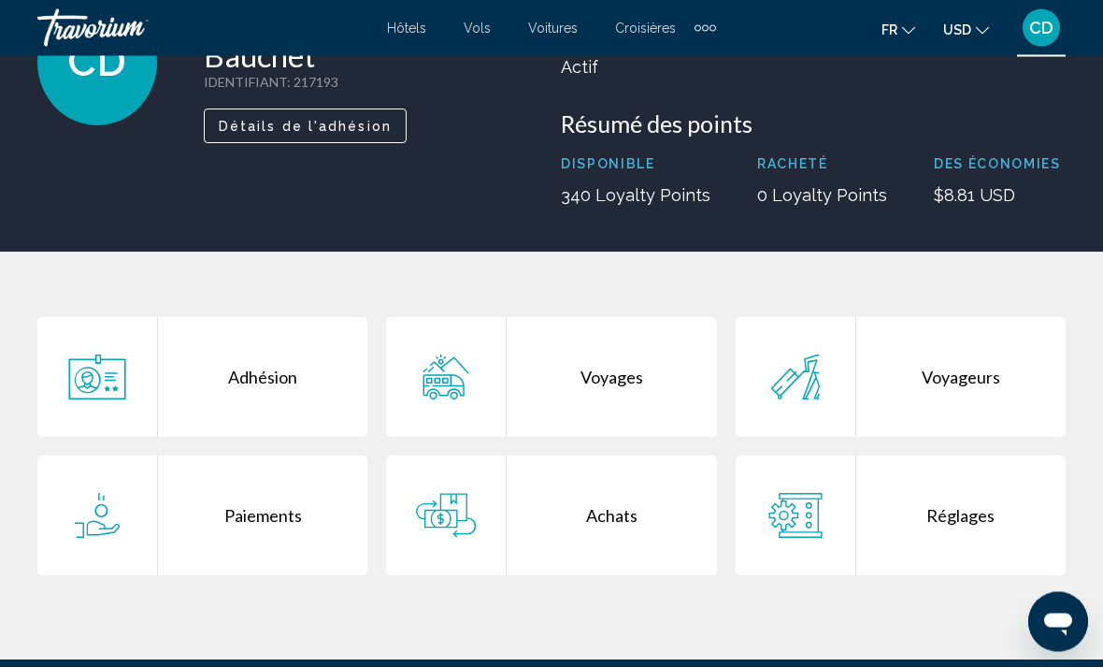 This screenshot has width=1103, height=667. Describe the element at coordinates (961, 516) in the screenshot. I see `div: Réglages` at that location.